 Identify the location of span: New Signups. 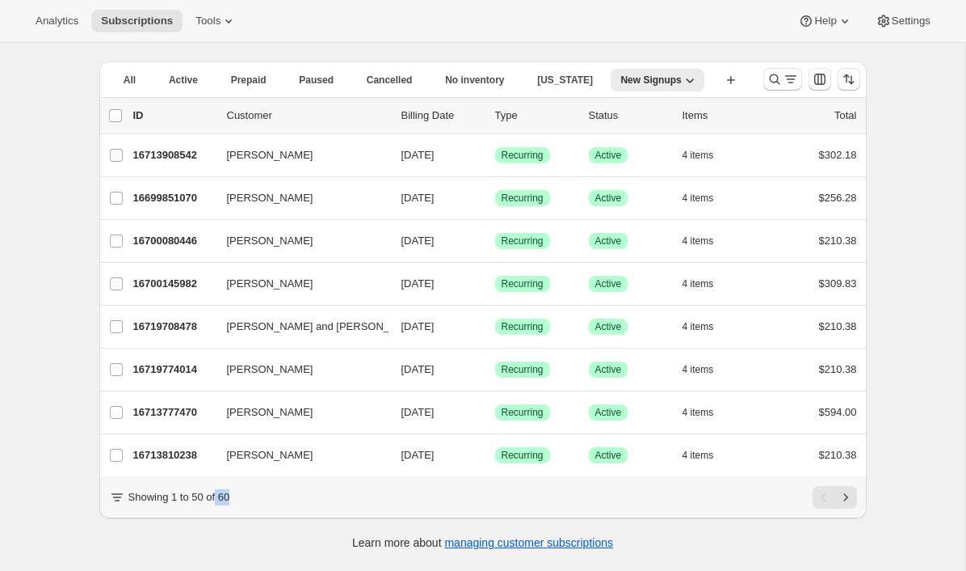
(651, 80).